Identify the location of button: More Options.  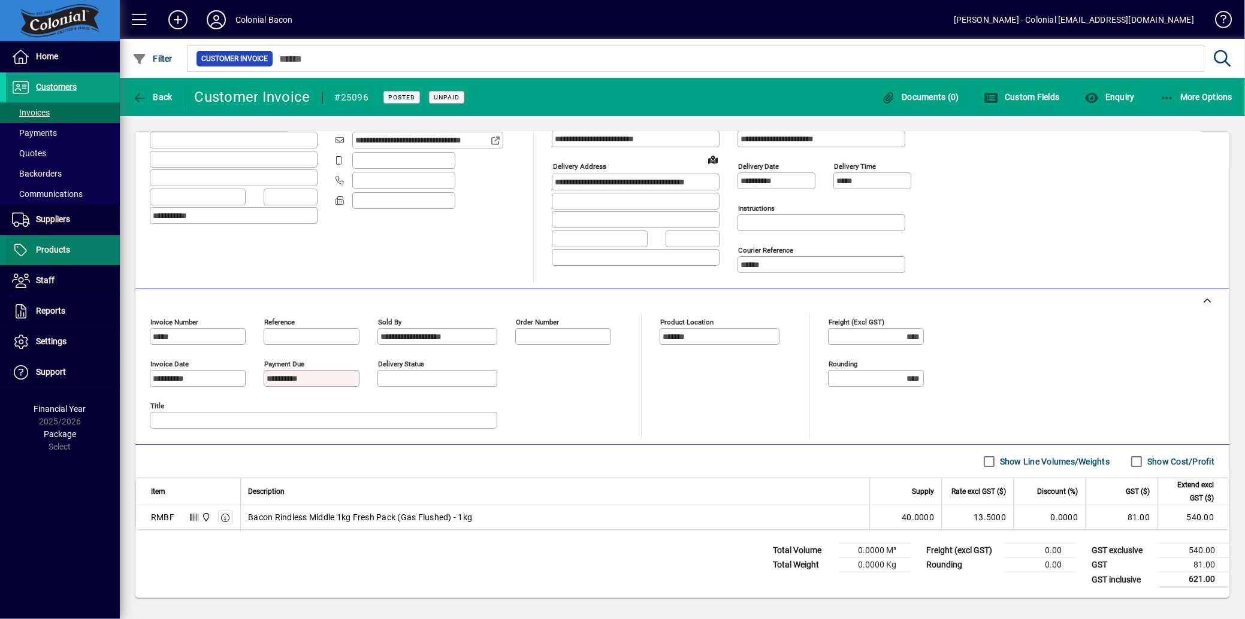
(1196, 97).